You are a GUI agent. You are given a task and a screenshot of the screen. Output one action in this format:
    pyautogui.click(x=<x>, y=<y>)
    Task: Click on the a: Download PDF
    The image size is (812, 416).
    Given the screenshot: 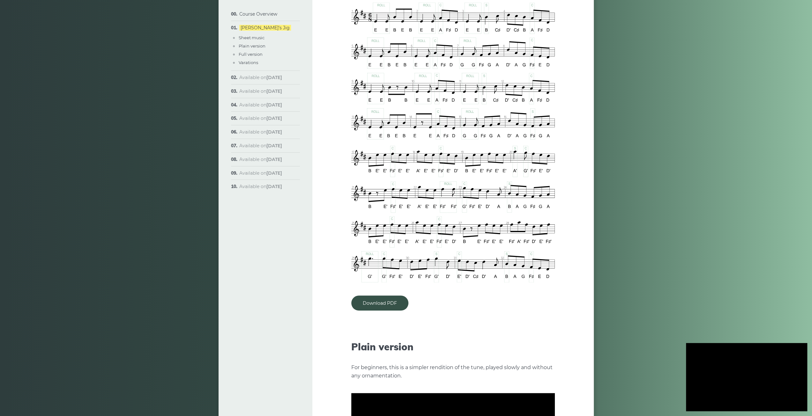 What is the action you would take?
    pyautogui.click(x=380, y=303)
    